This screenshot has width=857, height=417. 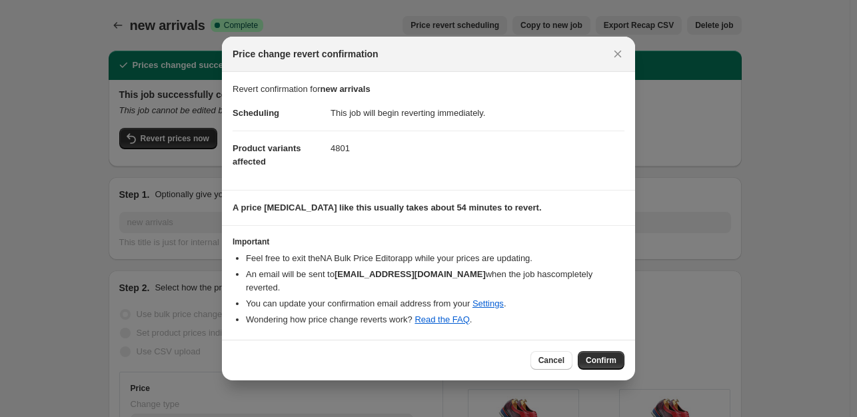 What do you see at coordinates (601, 361) in the screenshot?
I see `span: Confirm` at bounding box center [601, 361].